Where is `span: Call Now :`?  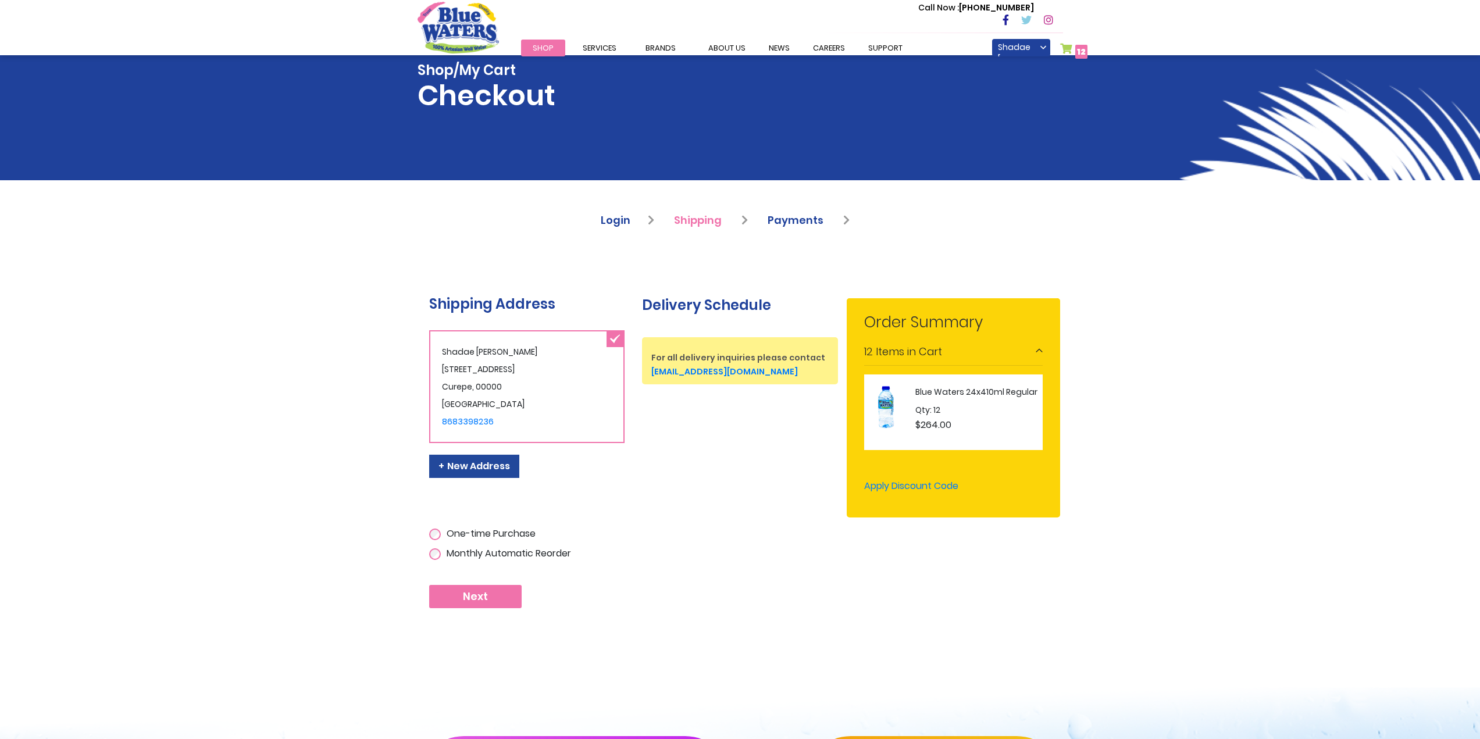 span: Call Now : is located at coordinates (939, 8).